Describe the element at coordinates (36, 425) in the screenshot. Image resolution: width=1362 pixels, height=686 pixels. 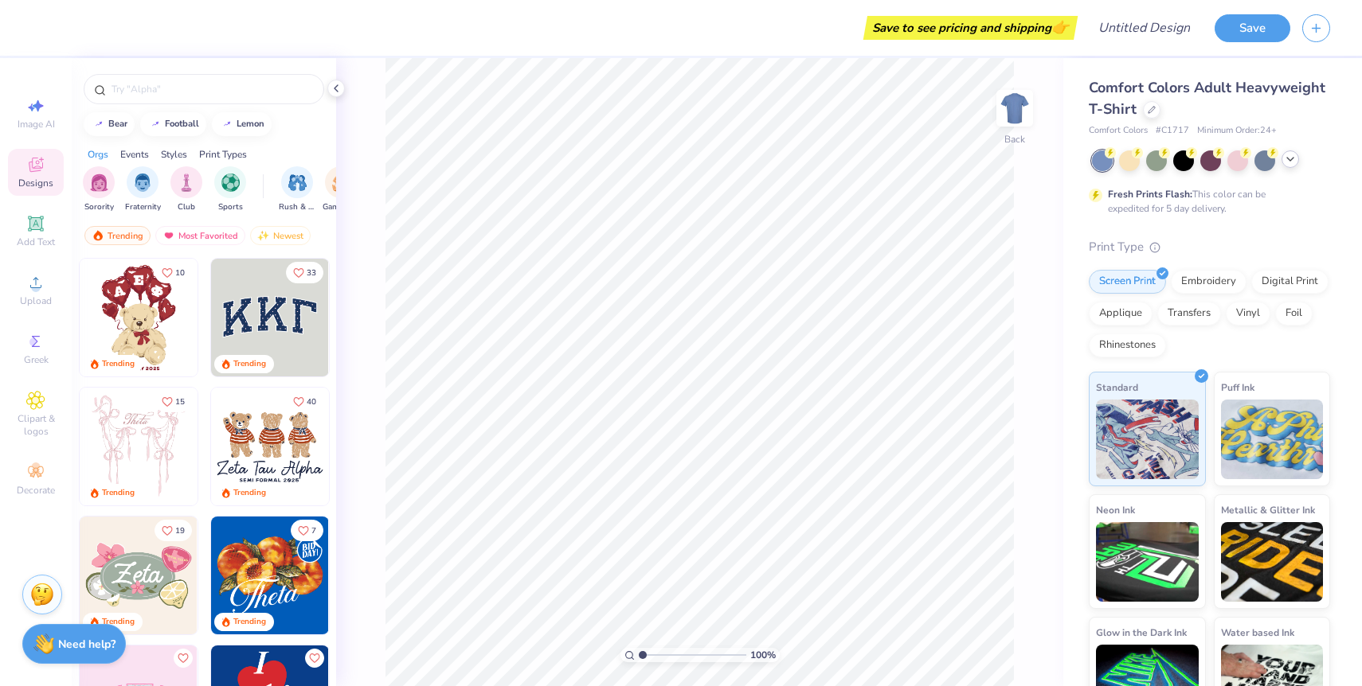
I see `span: Clipart & logos` at that location.